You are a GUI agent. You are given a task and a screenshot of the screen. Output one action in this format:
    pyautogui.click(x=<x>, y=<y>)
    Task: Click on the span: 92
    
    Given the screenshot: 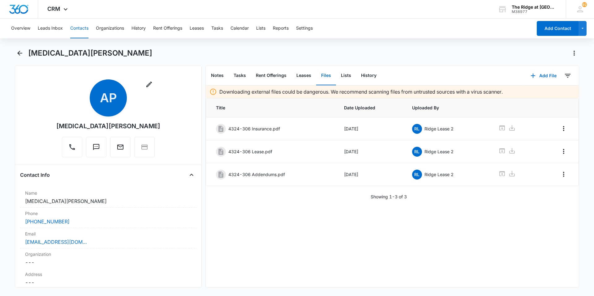 What is the action you would take?
    pyautogui.click(x=585, y=5)
    